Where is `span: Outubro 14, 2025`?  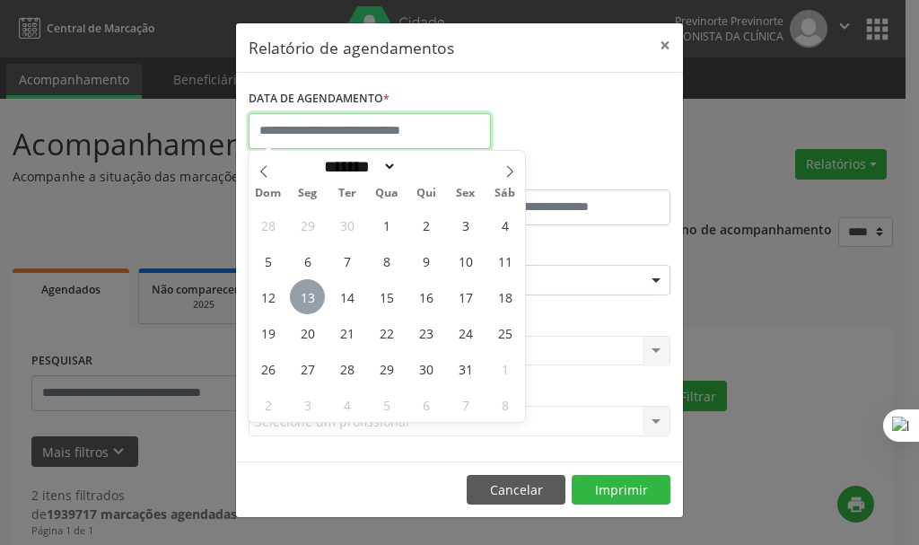
span: Outubro 14, 2025 is located at coordinates (347, 296).